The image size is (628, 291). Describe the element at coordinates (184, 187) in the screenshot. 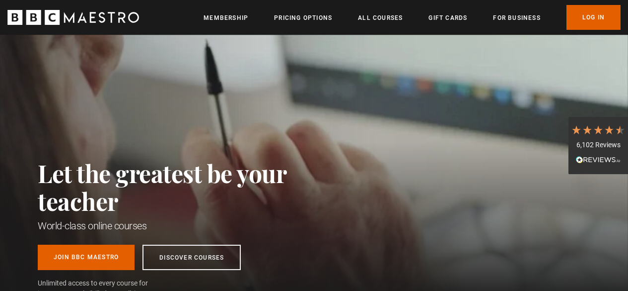

I see `h2: Let the greatest be your teacher` at that location.